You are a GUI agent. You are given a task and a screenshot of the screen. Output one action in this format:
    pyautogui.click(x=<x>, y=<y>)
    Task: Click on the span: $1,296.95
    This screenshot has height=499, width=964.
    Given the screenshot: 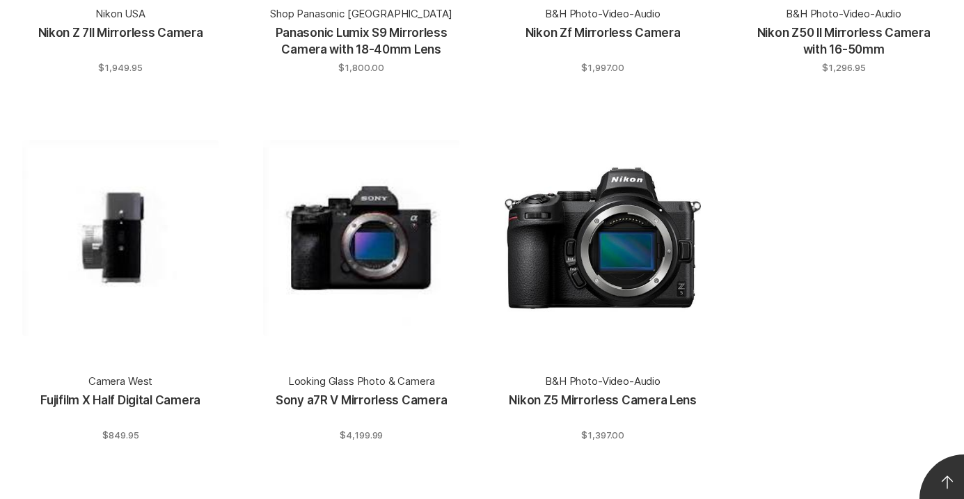 What is the action you would take?
    pyautogui.click(x=843, y=67)
    